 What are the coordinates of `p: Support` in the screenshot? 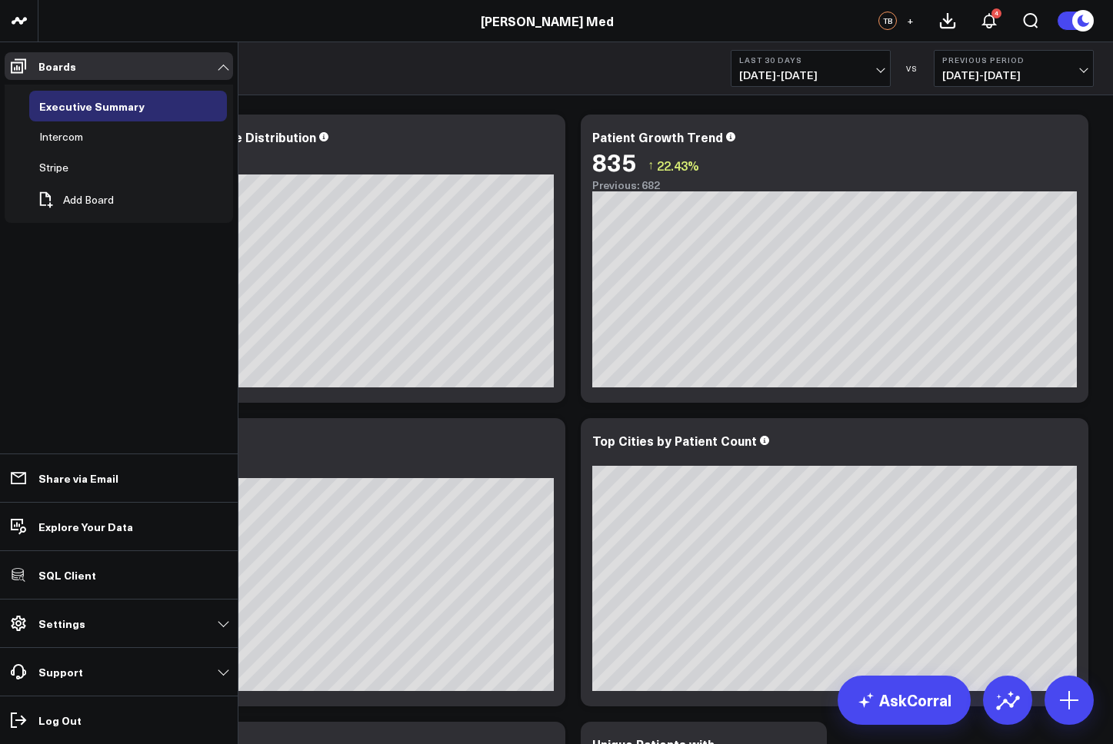 It's located at (61, 672).